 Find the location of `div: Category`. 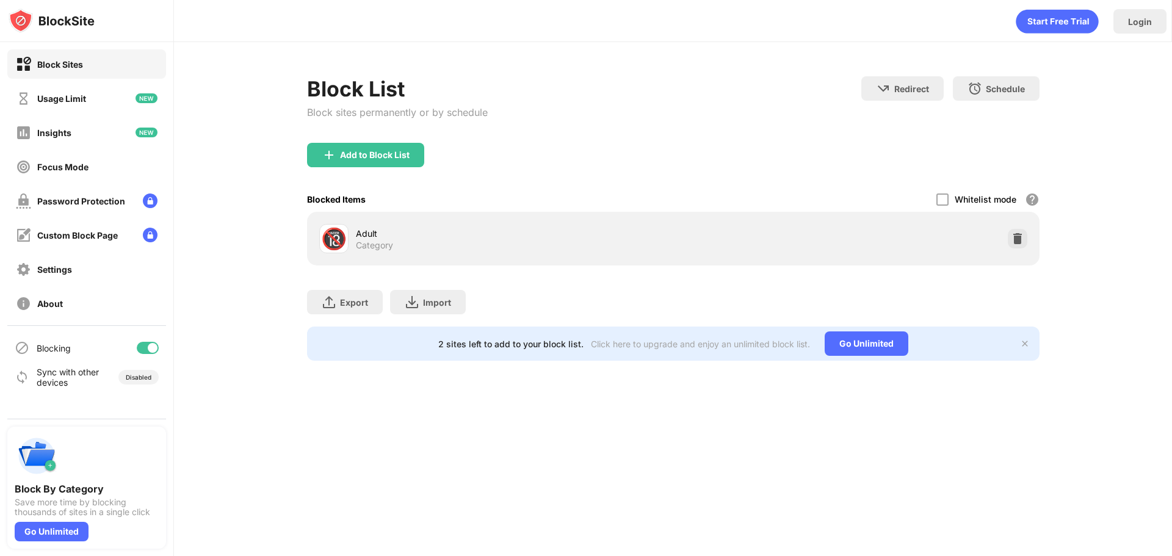

div: Category is located at coordinates (374, 245).